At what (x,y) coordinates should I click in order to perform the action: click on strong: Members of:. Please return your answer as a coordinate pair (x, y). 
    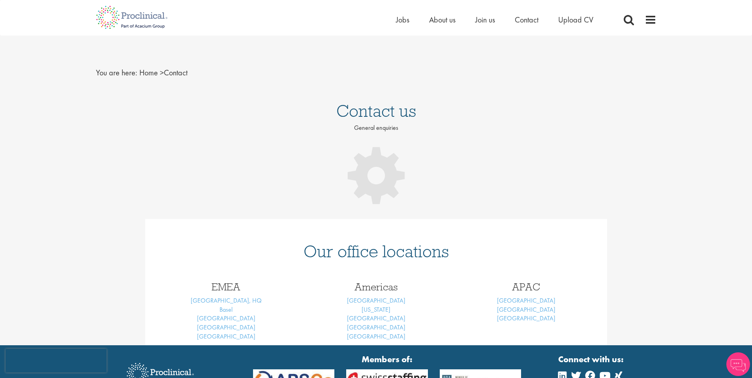
    Looking at the image, I should click on (387, 359).